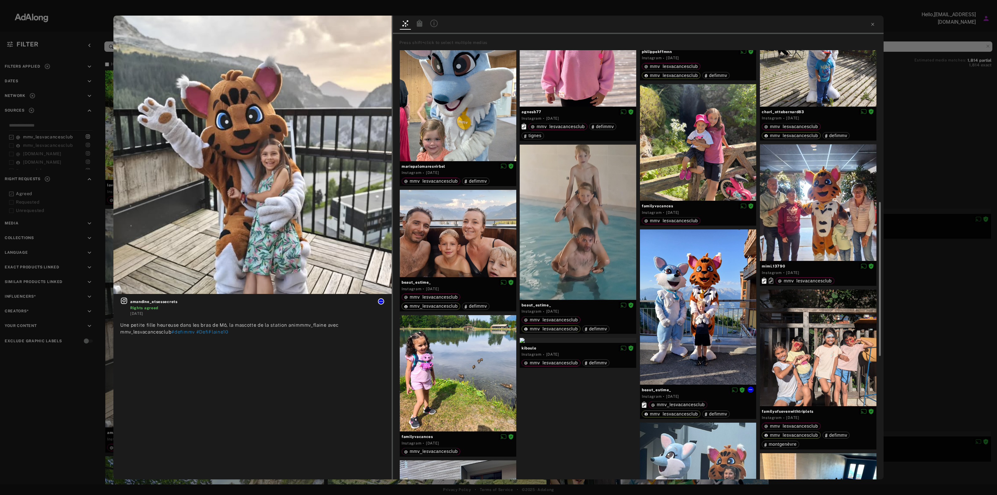 This screenshot has width=997, height=495. I want to click on span: agnesb77, so click(578, 112).